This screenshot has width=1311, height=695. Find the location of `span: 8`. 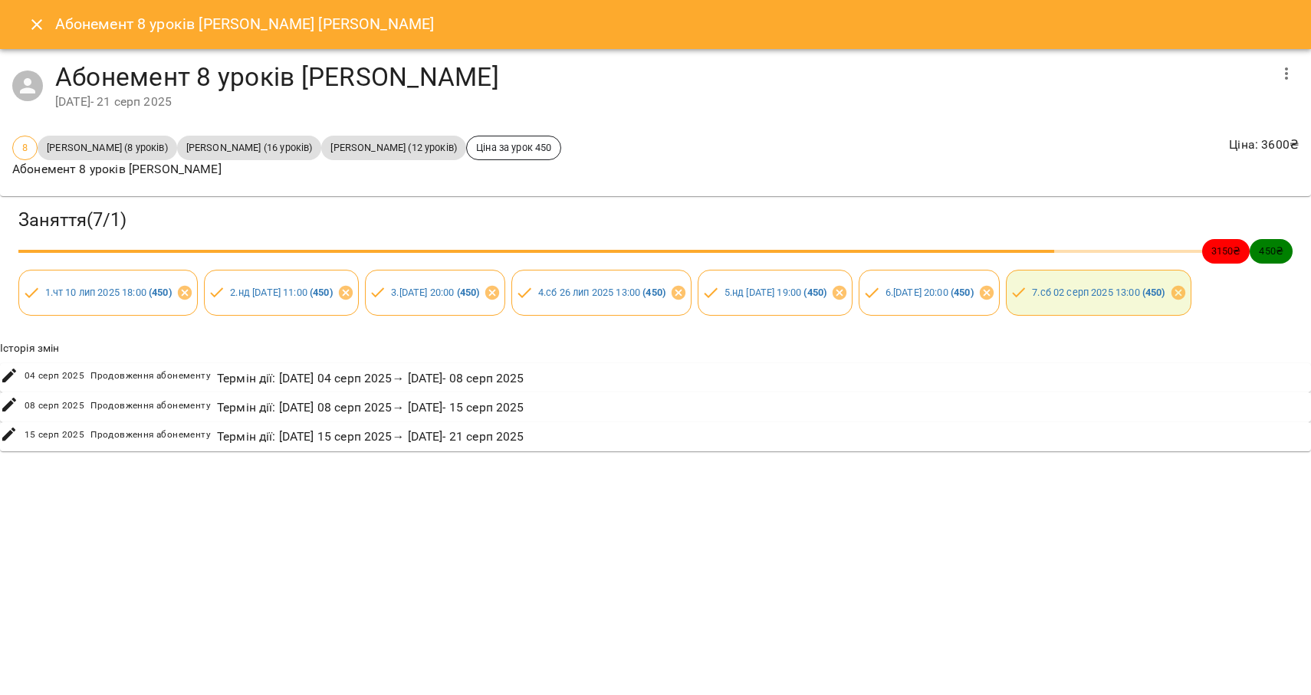

span: 8 is located at coordinates (25, 147).